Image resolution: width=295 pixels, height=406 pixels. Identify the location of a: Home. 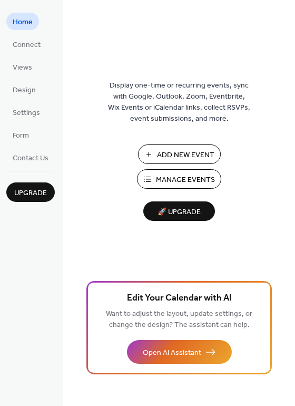
(23, 21).